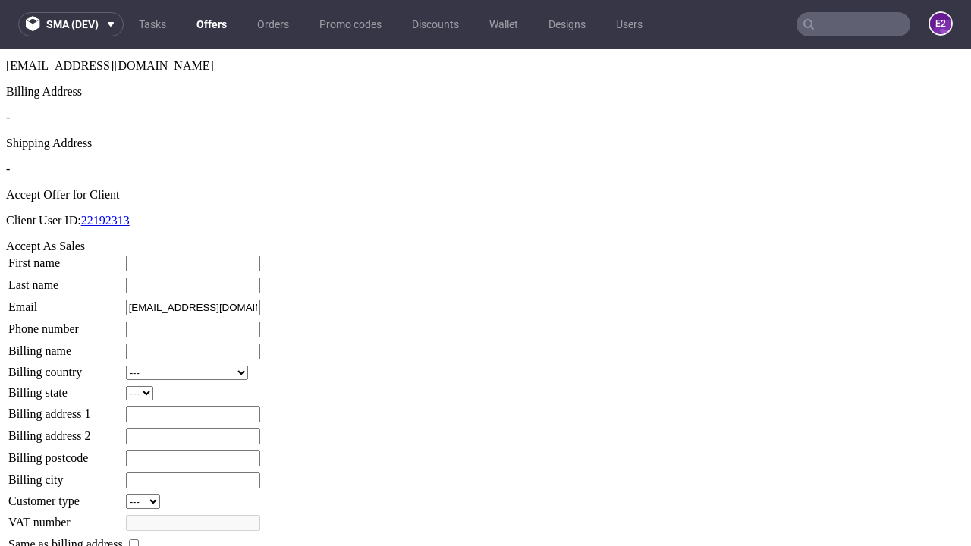  Describe the element at coordinates (273, 24) in the screenshot. I see `a: Orders` at that location.